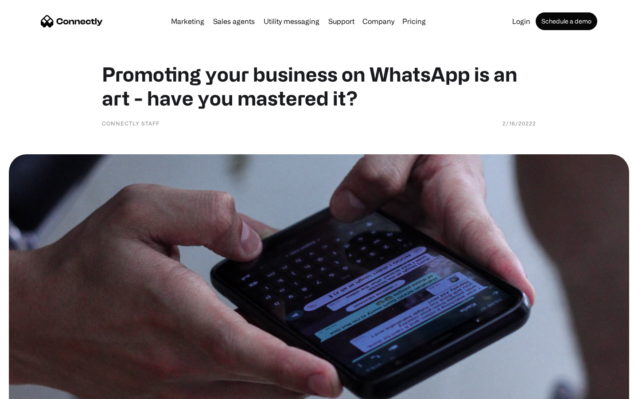 This screenshot has height=399, width=638. Describe the element at coordinates (519, 123) in the screenshot. I see `div: 2/16/20222` at that location.